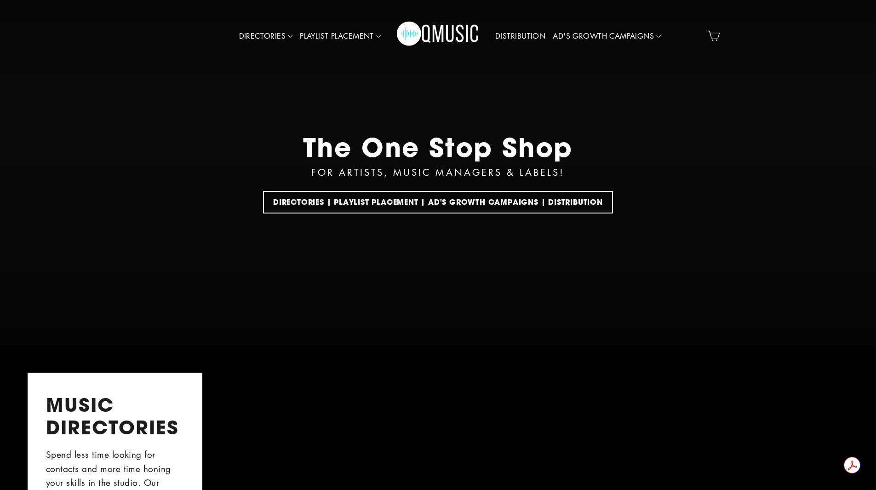  Describe the element at coordinates (438, 202) in the screenshot. I see `a: DIRECTORIES | PLAYLIST PLACEMENT | AD'S GROWTH CAMPAIGNS | DISTRIBUTION` at that location.